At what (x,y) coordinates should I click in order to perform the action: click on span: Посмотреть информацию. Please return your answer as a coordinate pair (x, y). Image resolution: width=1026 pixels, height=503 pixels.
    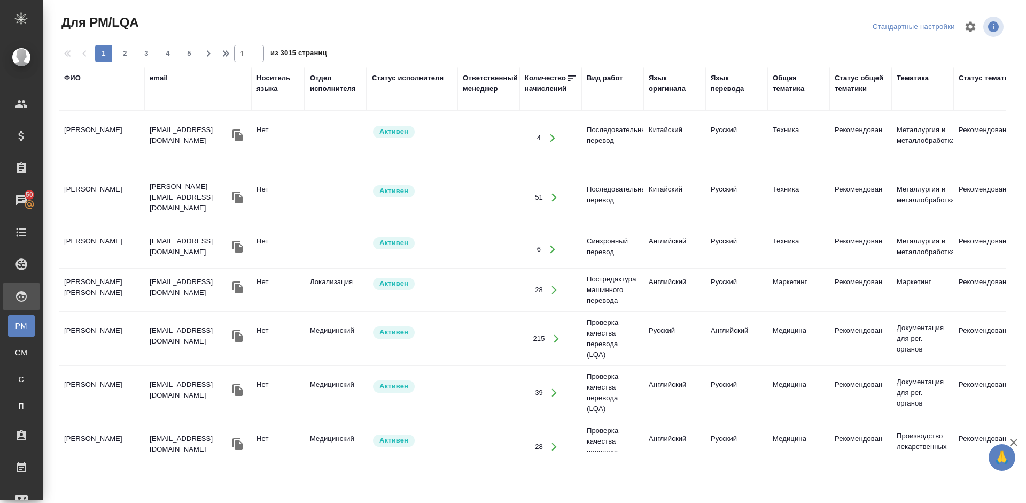
    Looking at the image, I should click on (995, 27).